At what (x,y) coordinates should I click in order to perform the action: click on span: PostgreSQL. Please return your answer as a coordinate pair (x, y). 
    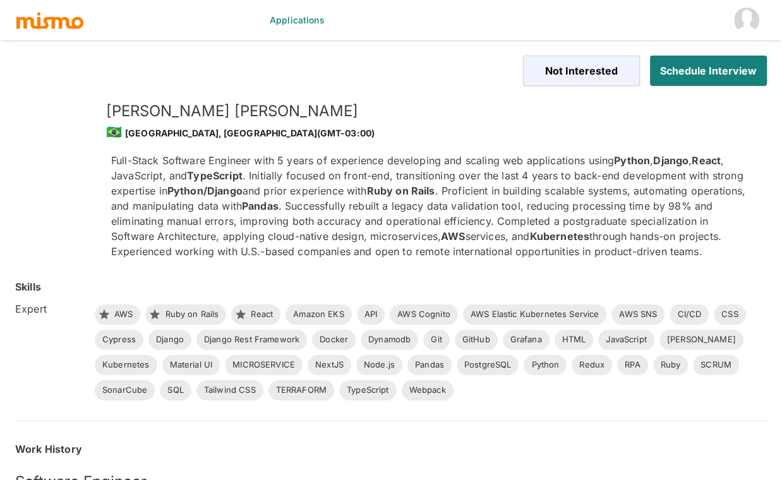
    Looking at the image, I should click on (487, 365).